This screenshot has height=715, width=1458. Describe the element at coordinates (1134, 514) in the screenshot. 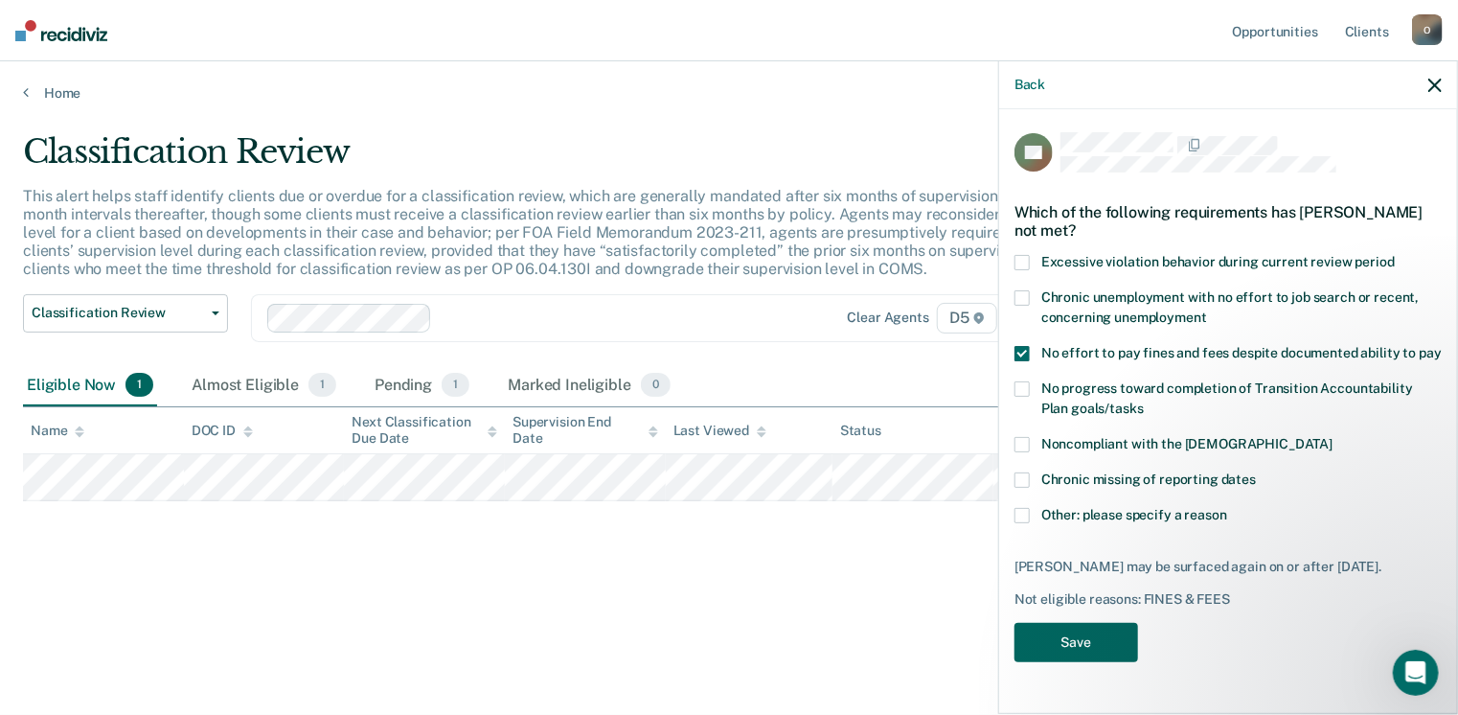

I see `span: Other: please specify a reason` at that location.